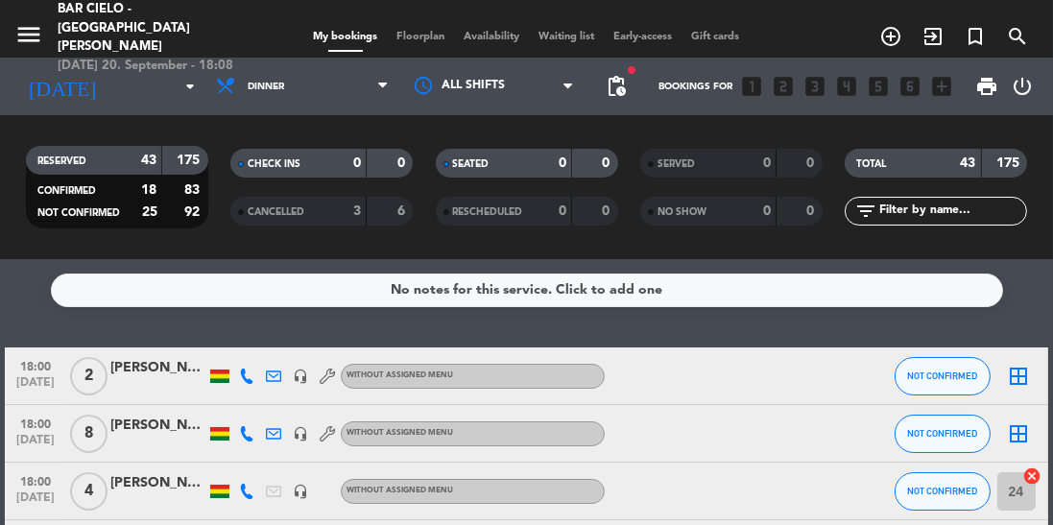  What do you see at coordinates (29, 37) in the screenshot?
I see `button: menu` at bounding box center [29, 37].